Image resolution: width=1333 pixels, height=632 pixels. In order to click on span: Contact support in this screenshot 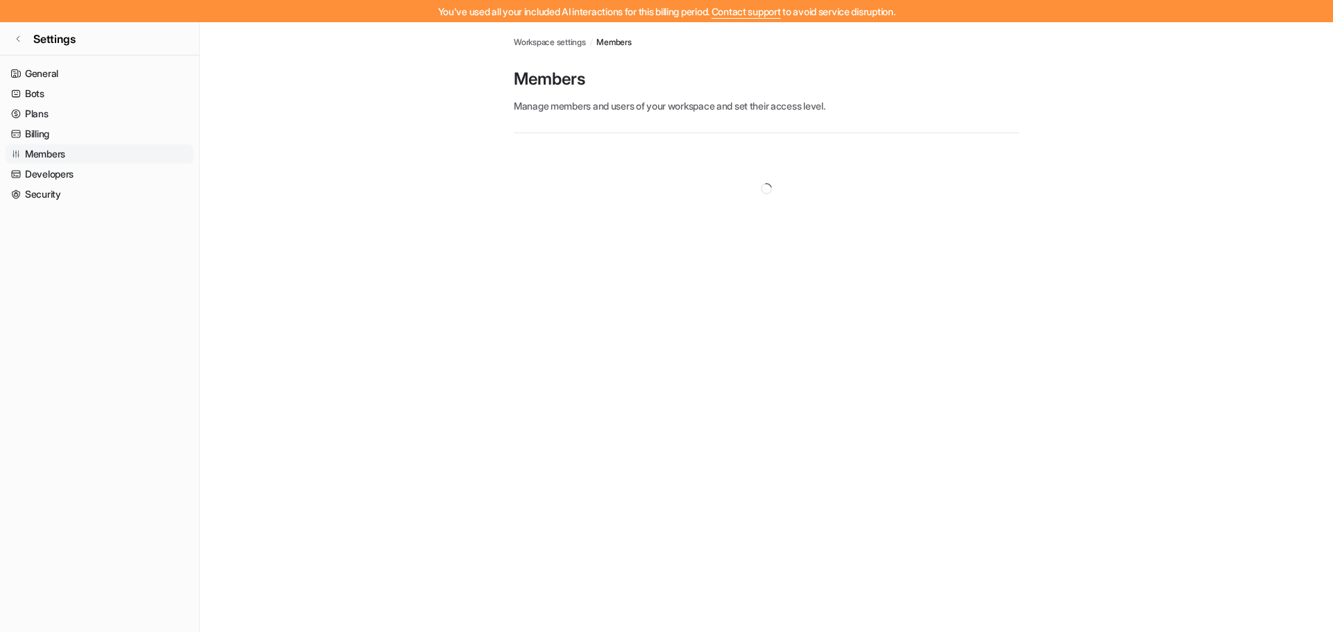, I will do `click(746, 11)`.